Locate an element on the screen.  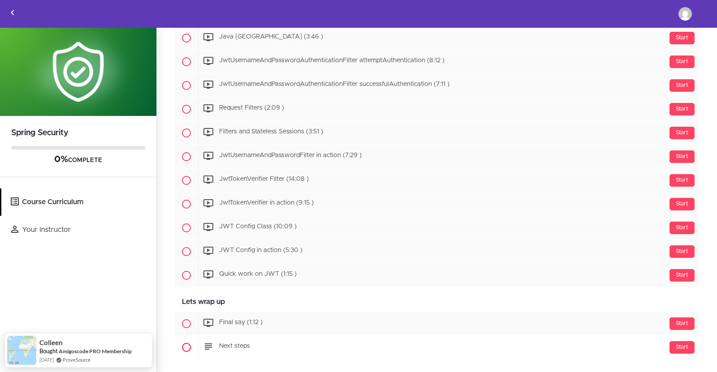
a: Start JwtTokenVerifier Filter (14:08 ) is located at coordinates (437, 181).